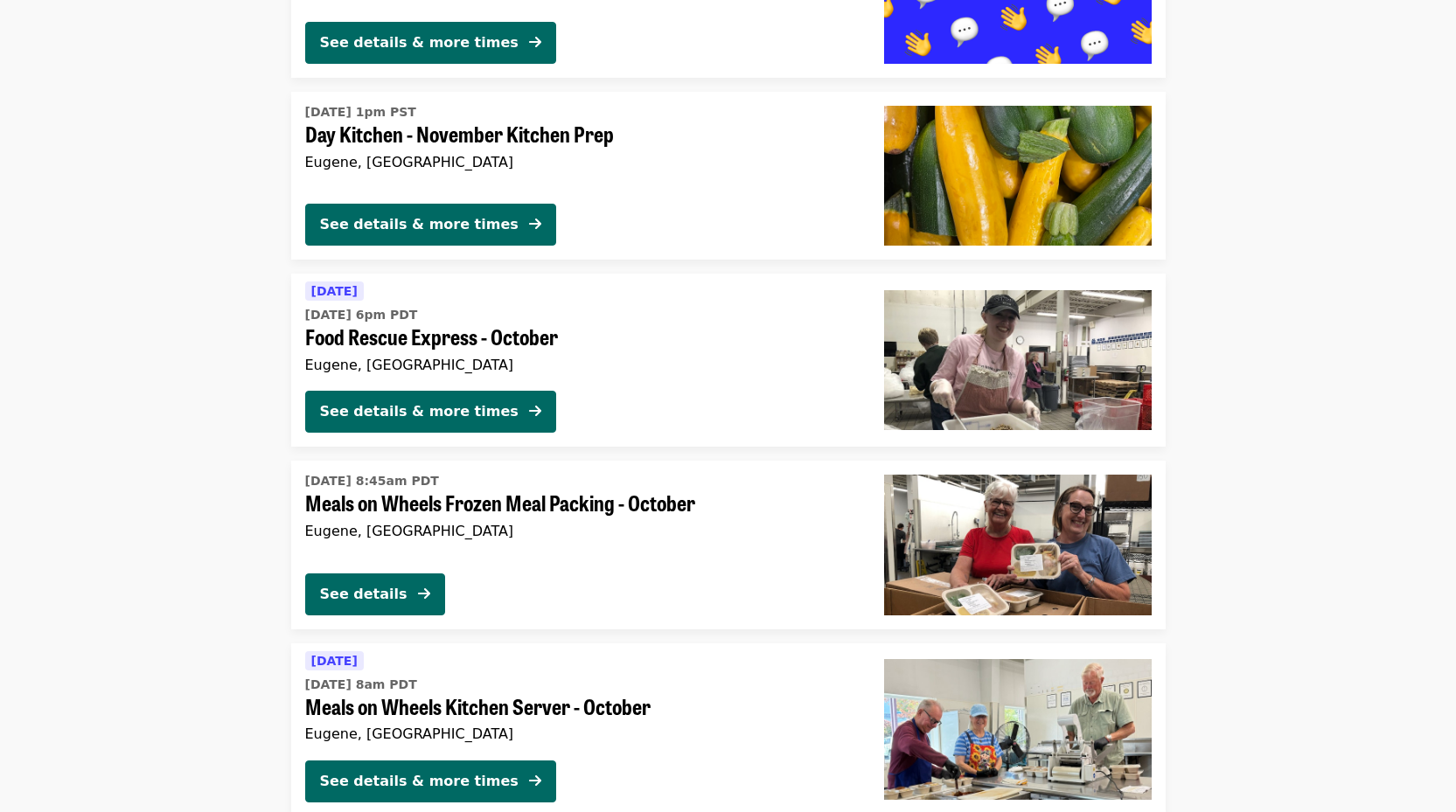  Describe the element at coordinates (581, 134) in the screenshot. I see `span: Day Kitchen - November Kitchen Prep` at that location.